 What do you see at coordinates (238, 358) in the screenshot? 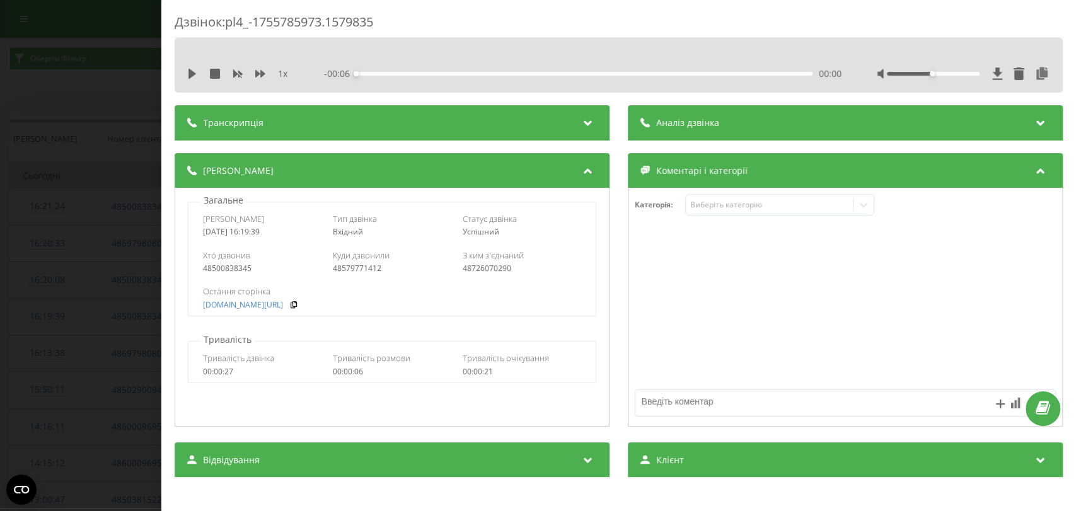
I see `span: Тривалість дзвінка` at bounding box center [238, 358].